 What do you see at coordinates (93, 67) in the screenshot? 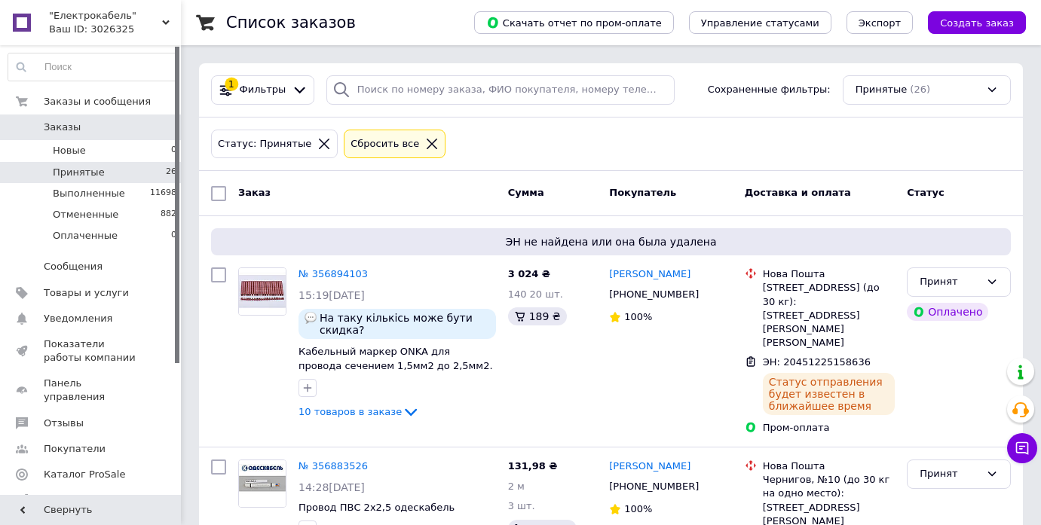
I see `input: Поиск` at bounding box center [93, 67].